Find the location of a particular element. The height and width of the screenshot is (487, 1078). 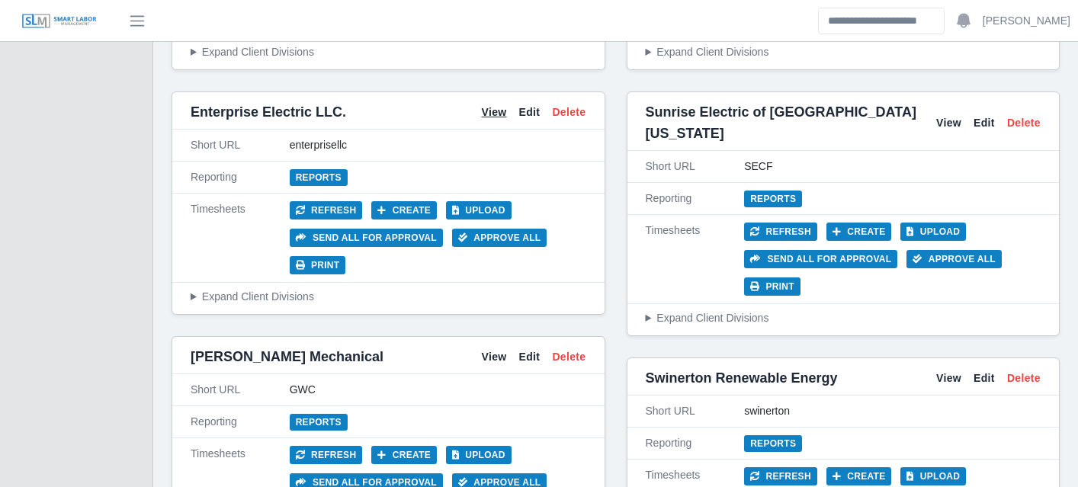

input: Search is located at coordinates (881, 21).